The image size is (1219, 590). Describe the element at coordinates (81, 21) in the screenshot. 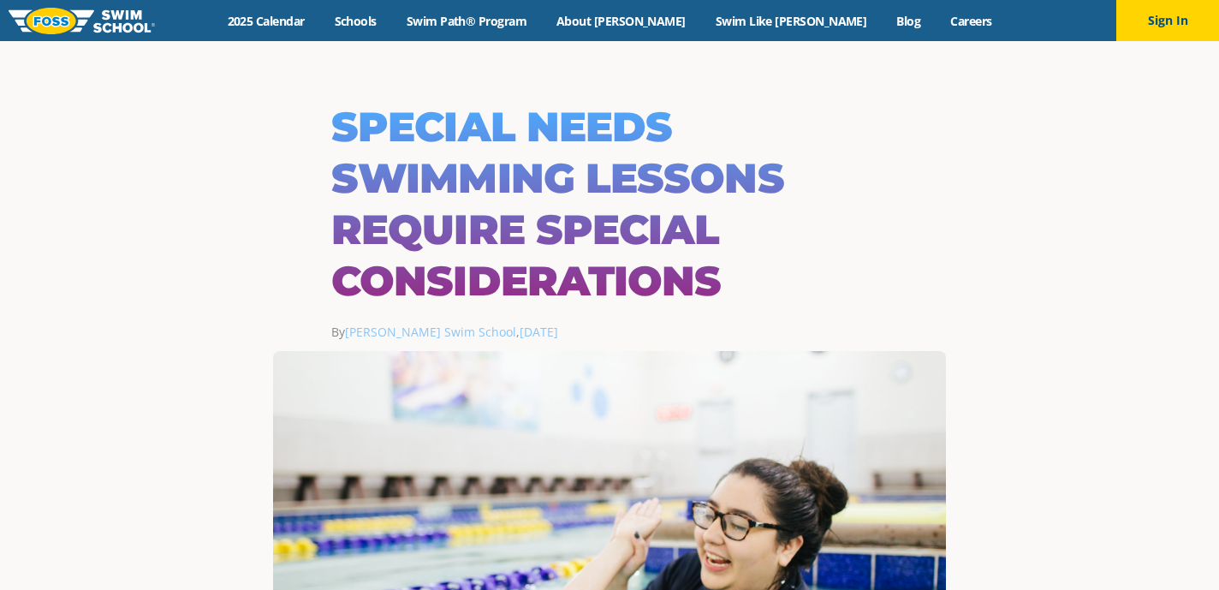

I see `img: FOSS Swim School Logo` at that location.